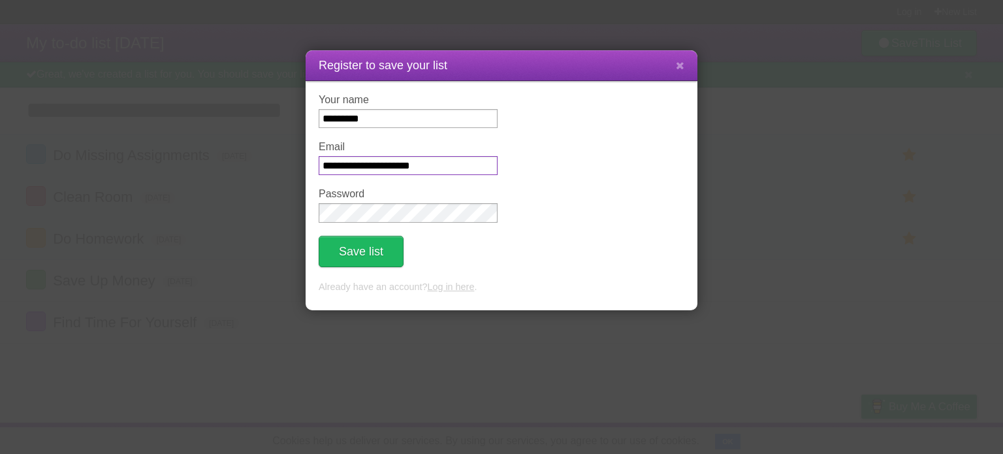  I want to click on label: Password, so click(408, 194).